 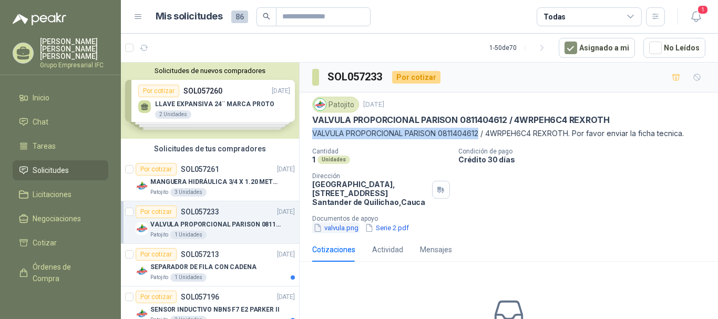 I want to click on p: Grupo Empresarial IFC, so click(x=74, y=65).